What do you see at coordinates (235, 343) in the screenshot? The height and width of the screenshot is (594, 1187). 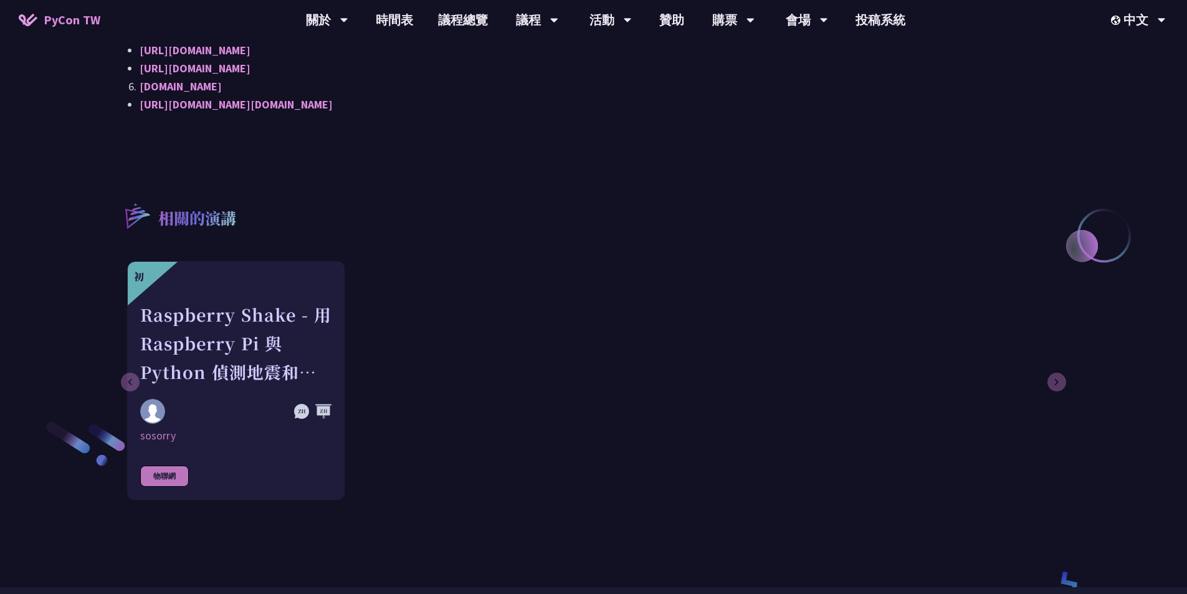 I see `div: Raspberry Shake - 用 Raspberry Pi 與 Python 偵測地震和監控地球活動` at bounding box center [235, 343].